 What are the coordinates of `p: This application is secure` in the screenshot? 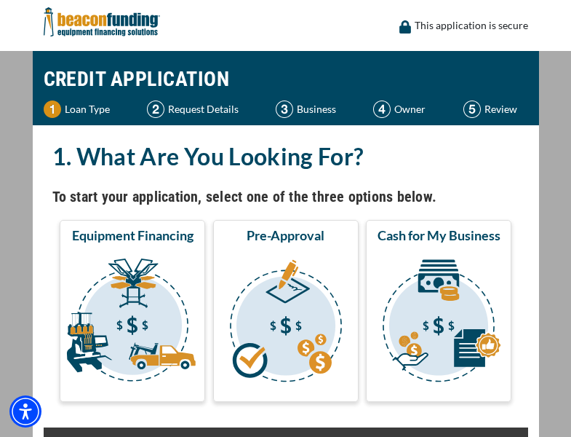 It's located at (472, 25).